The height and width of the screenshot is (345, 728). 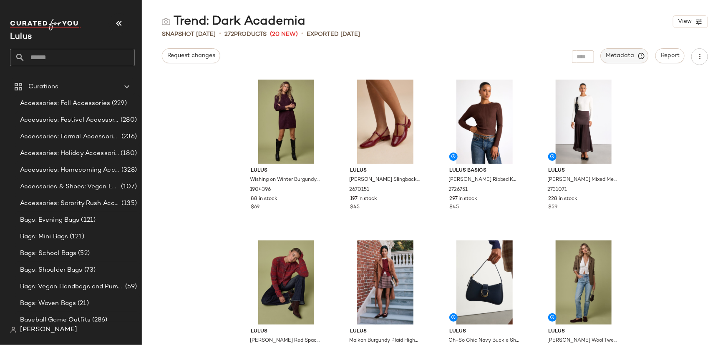 I want to click on span: Accessories: Formal Accessories, so click(x=70, y=137).